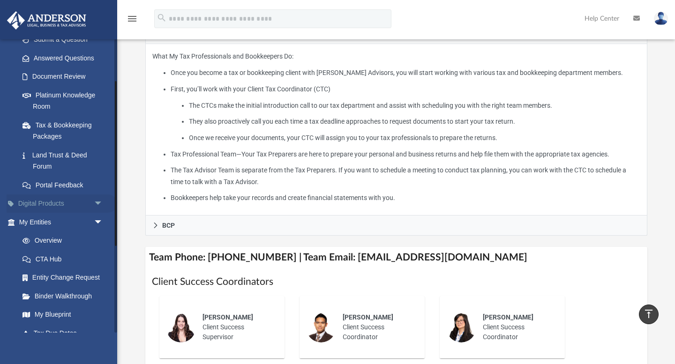 The image size is (675, 364). I want to click on a: Answered Questions, so click(65, 58).